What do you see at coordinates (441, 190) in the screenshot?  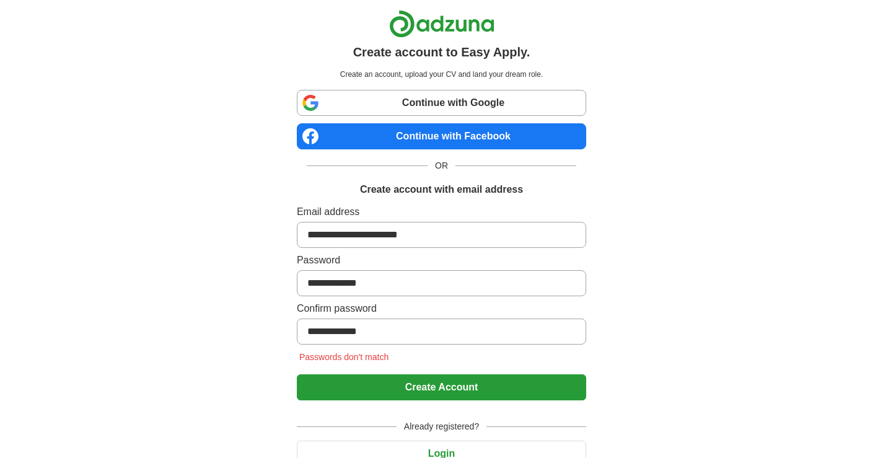 I see `h1: Create account with email address` at bounding box center [441, 190].